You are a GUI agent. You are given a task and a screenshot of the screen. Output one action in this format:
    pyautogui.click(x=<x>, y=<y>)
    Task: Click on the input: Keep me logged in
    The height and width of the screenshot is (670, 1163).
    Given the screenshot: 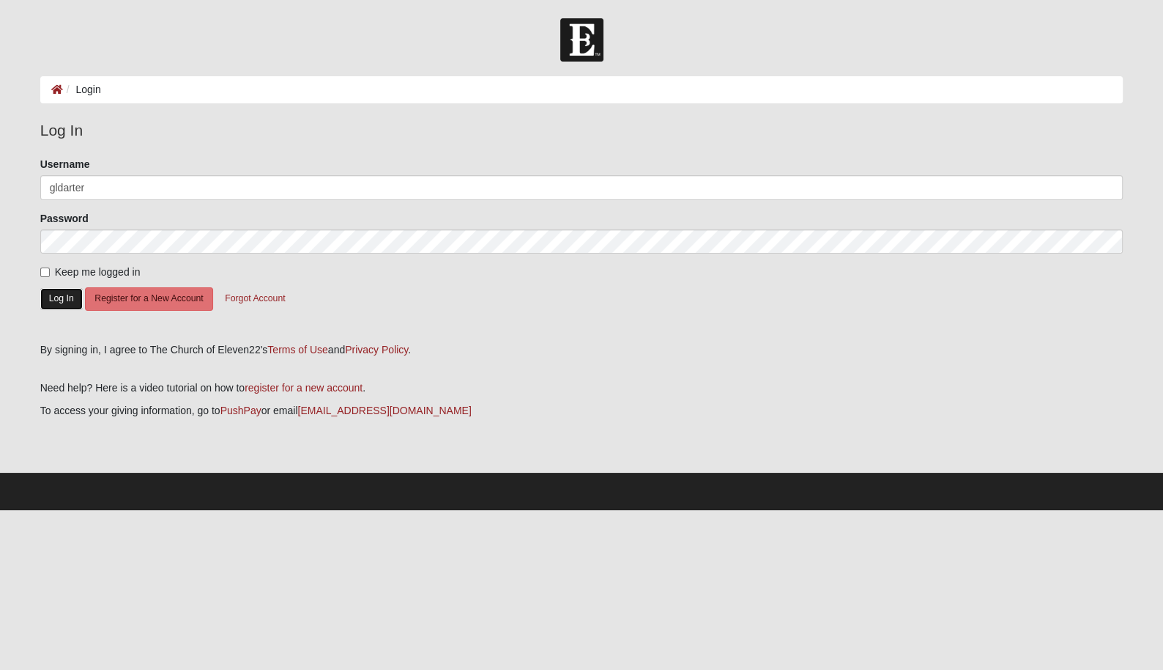 What is the action you would take?
    pyautogui.click(x=45, y=272)
    